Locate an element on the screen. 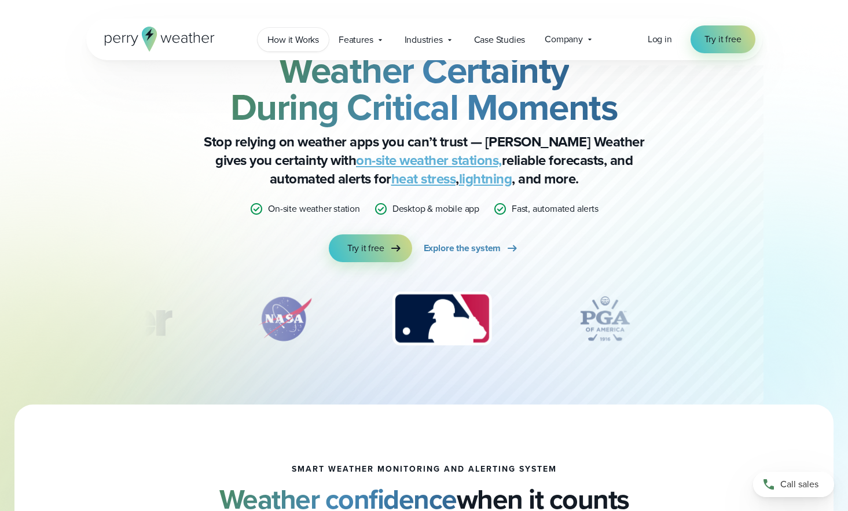 This screenshot has height=511, width=848. p: Fast, automated alerts is located at coordinates (555, 209).